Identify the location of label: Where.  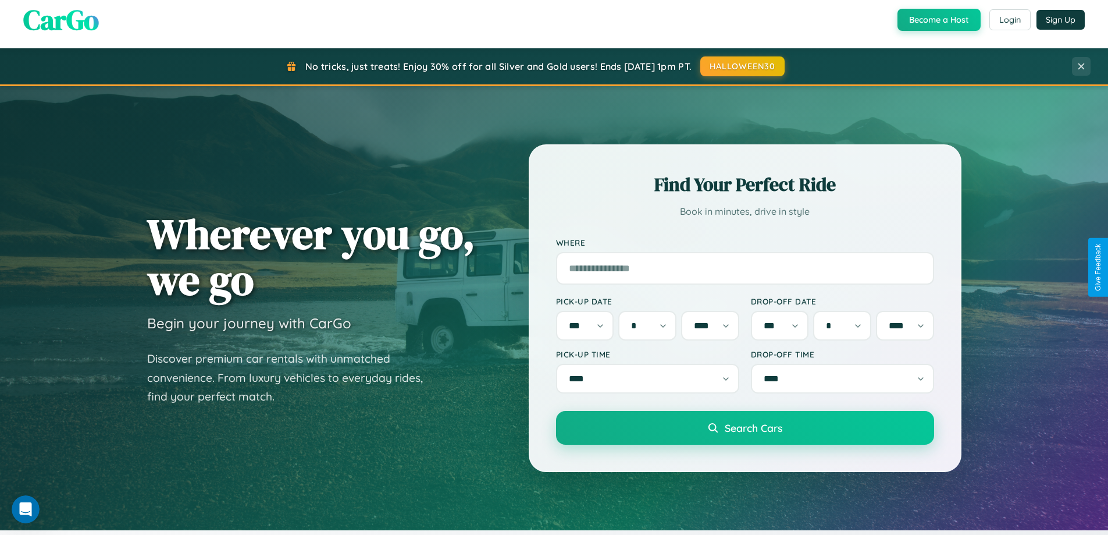
(745, 242).